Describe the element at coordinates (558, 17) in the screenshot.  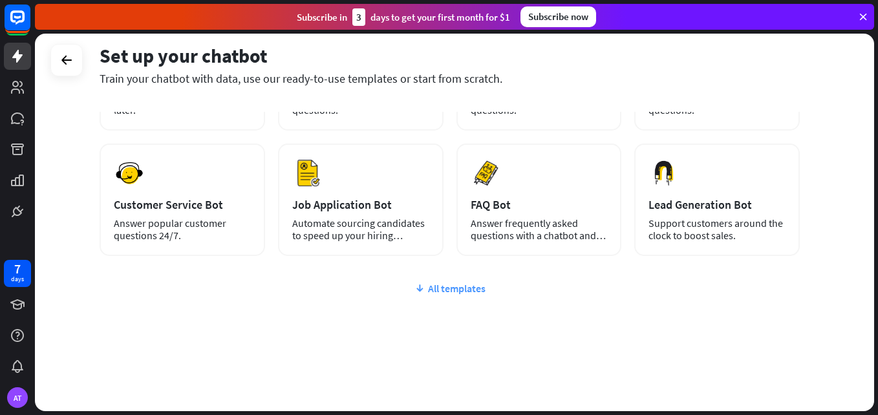
I see `div: Subscribe now` at that location.